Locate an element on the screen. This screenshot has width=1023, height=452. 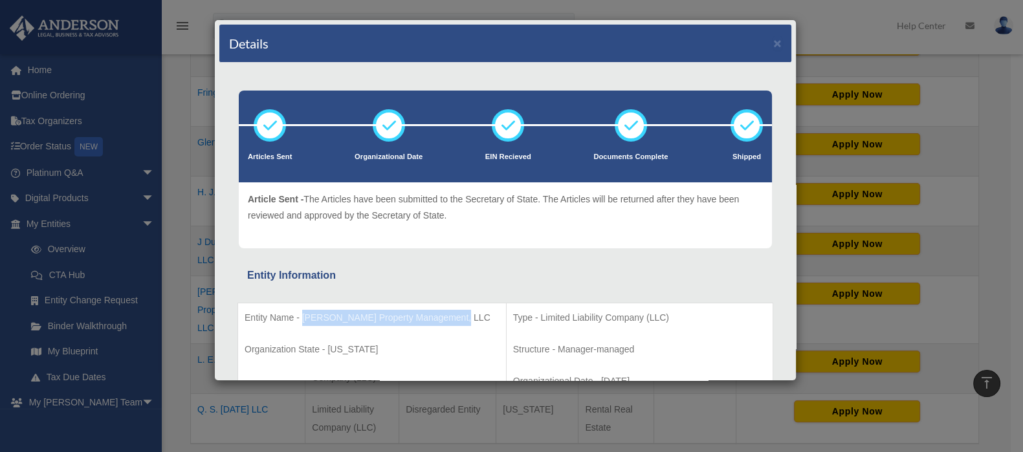
p: Organizational Date is located at coordinates (388, 157).